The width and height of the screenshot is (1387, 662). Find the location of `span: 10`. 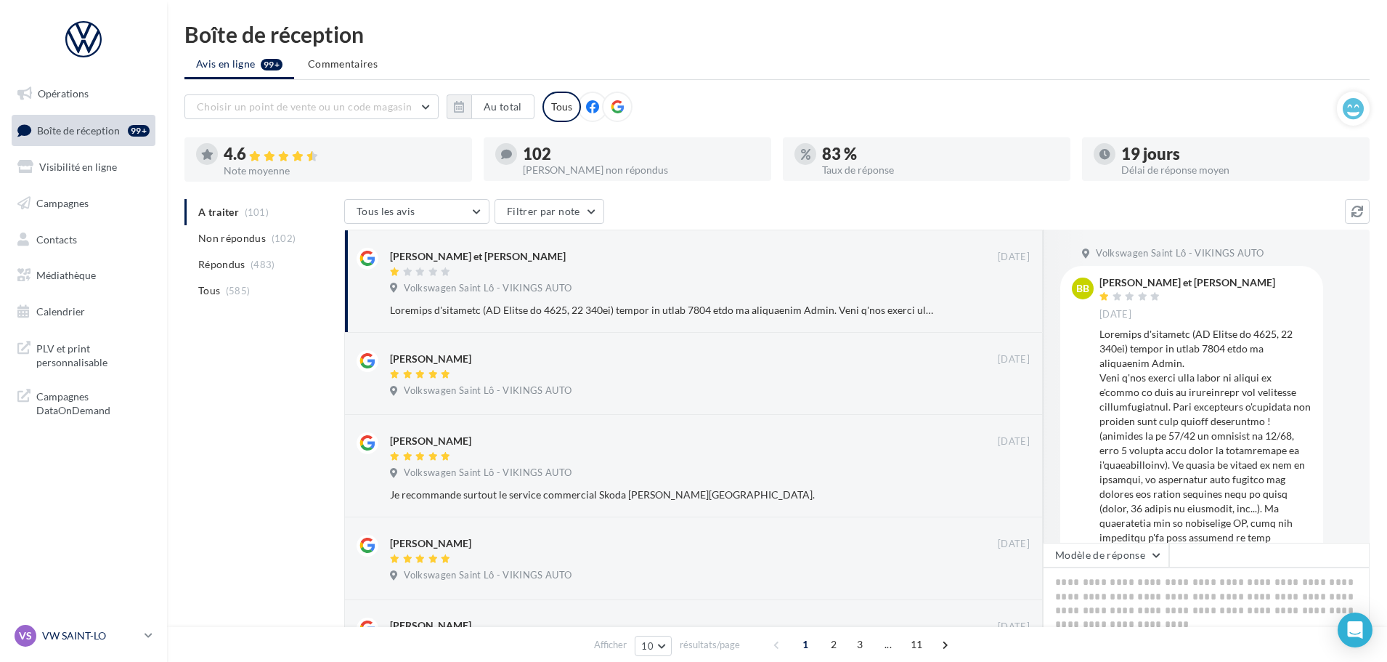

span: 10 is located at coordinates (647, 646).